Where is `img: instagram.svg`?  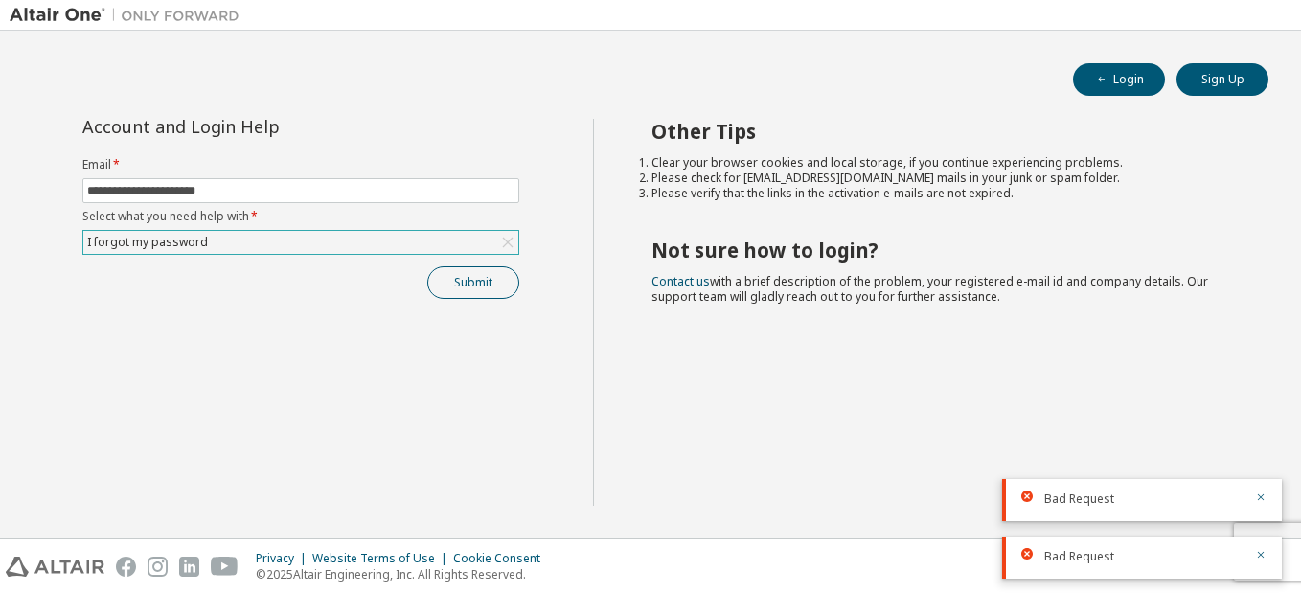 img: instagram.svg is located at coordinates (157, 566).